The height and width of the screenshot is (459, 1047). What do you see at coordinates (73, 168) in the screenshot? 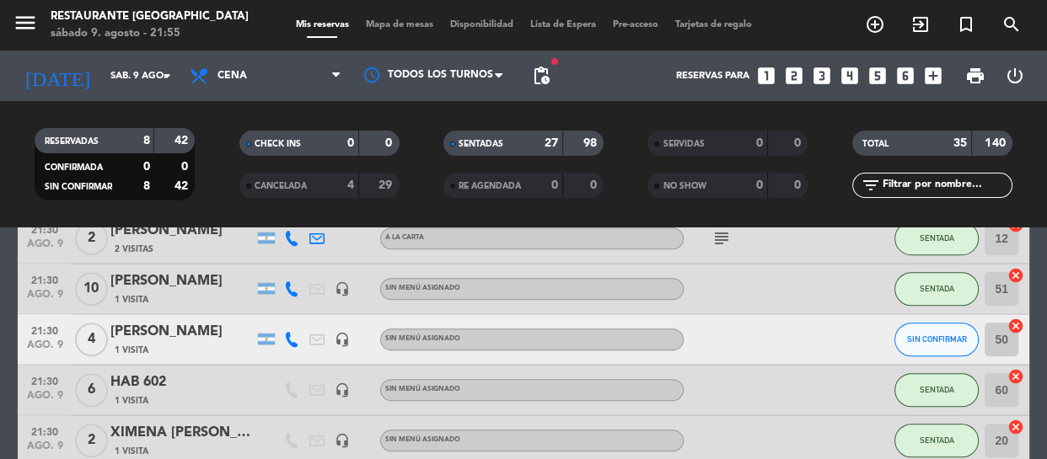
I see `span: CONFIRMADA` at bounding box center [73, 168].